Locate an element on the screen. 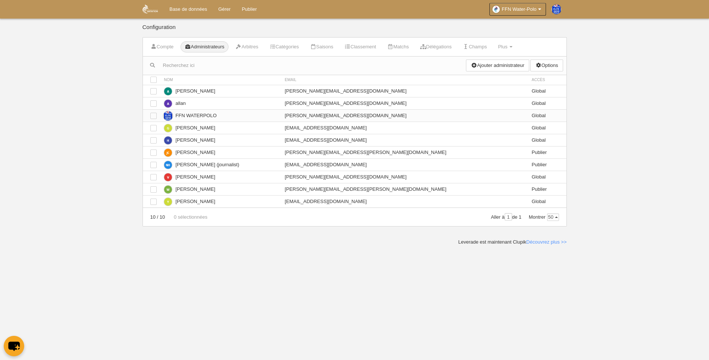  a: Matchs is located at coordinates (398, 47).